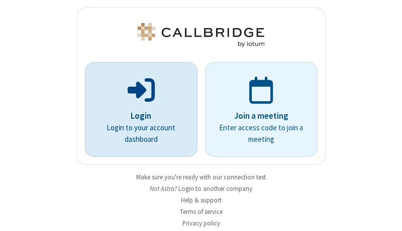 The width and height of the screenshot is (402, 231). I want to click on p: Login, so click(141, 116).